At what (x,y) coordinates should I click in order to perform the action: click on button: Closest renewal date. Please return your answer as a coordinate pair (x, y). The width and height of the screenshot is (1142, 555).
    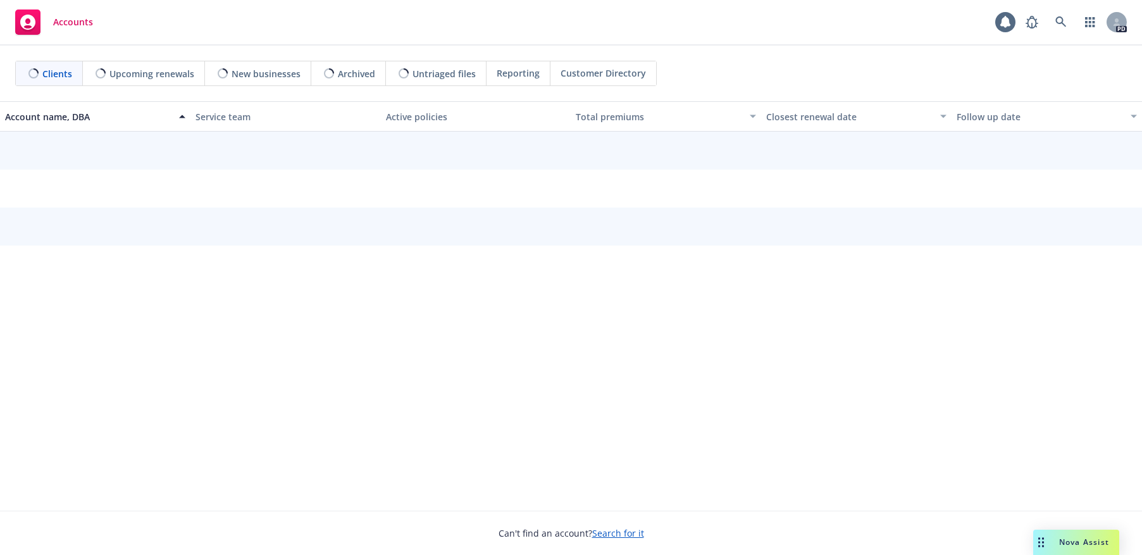
    Looking at the image, I should click on (856, 116).